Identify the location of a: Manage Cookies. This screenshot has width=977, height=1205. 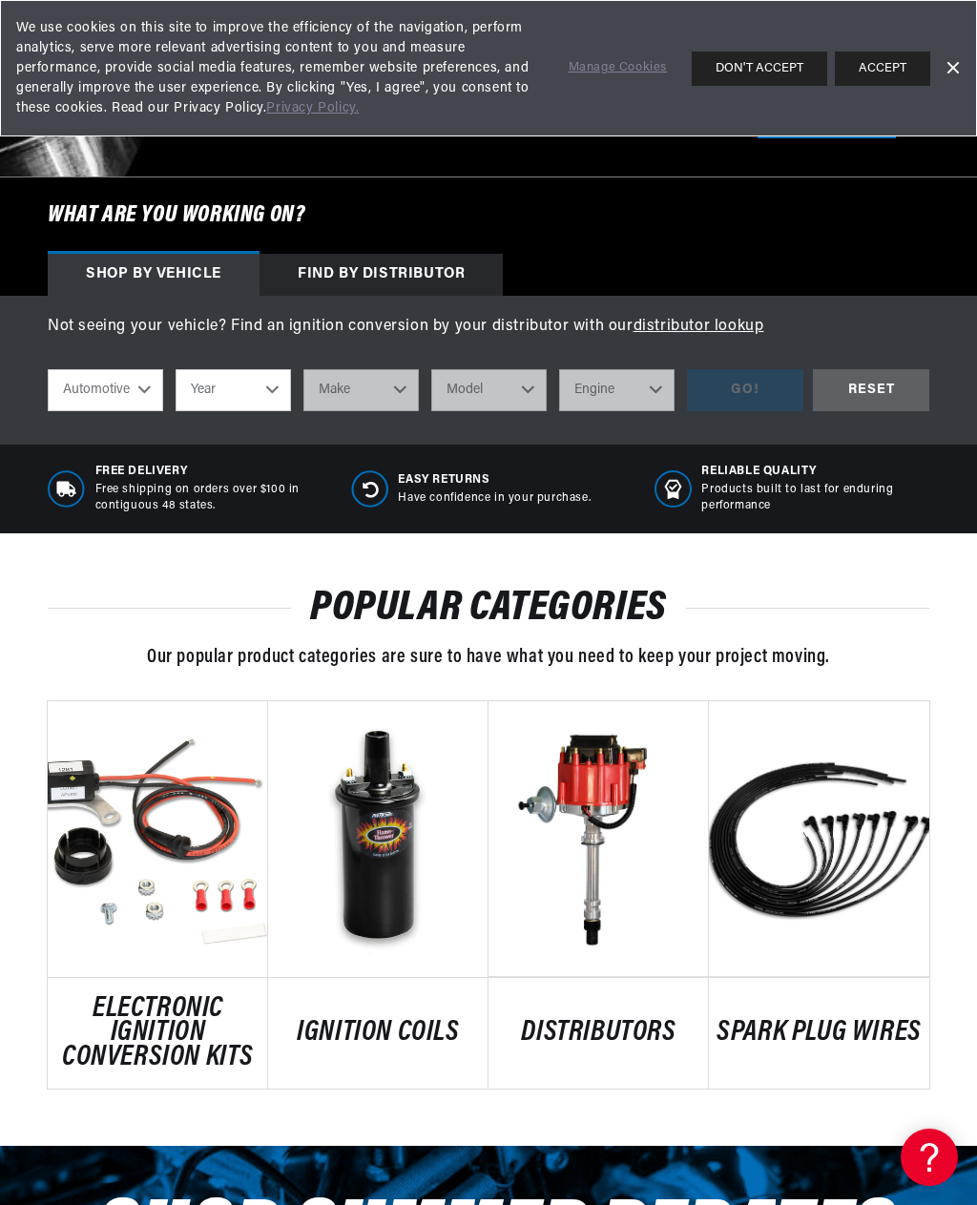
(617, 68).